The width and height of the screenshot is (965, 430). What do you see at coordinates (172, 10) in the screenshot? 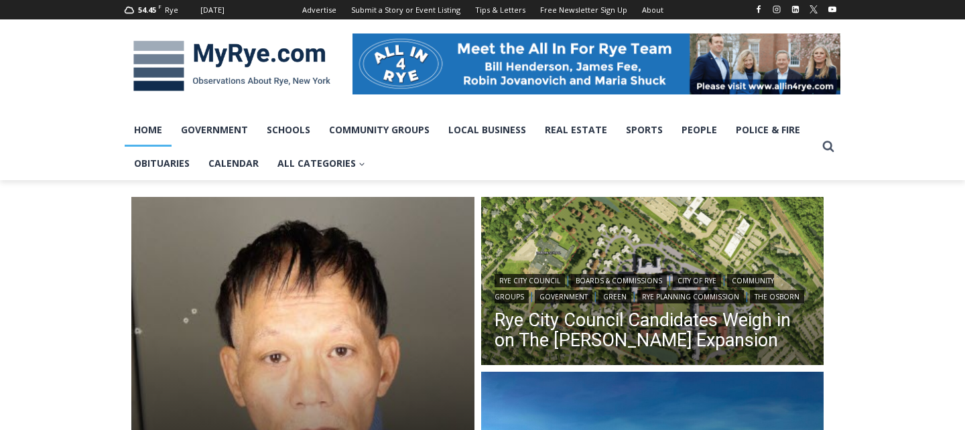
I see `div: Rye` at bounding box center [172, 10].